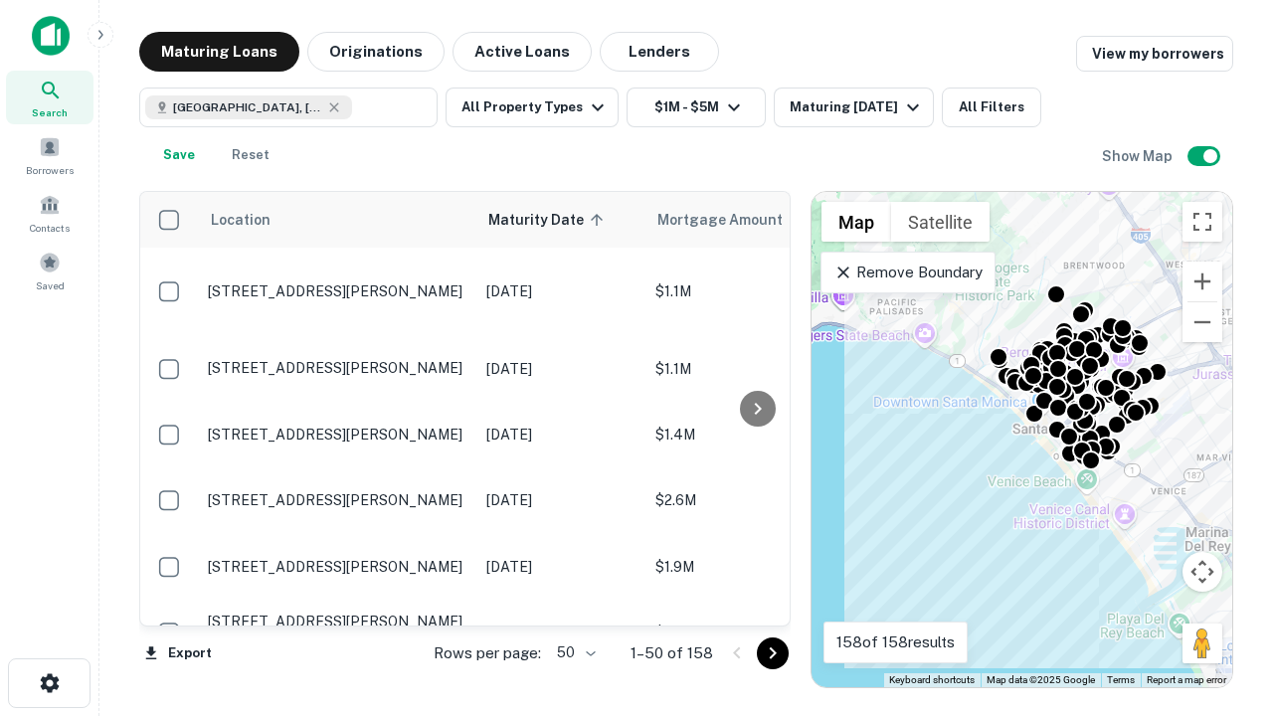  I want to click on p: $1.4M, so click(755, 435).